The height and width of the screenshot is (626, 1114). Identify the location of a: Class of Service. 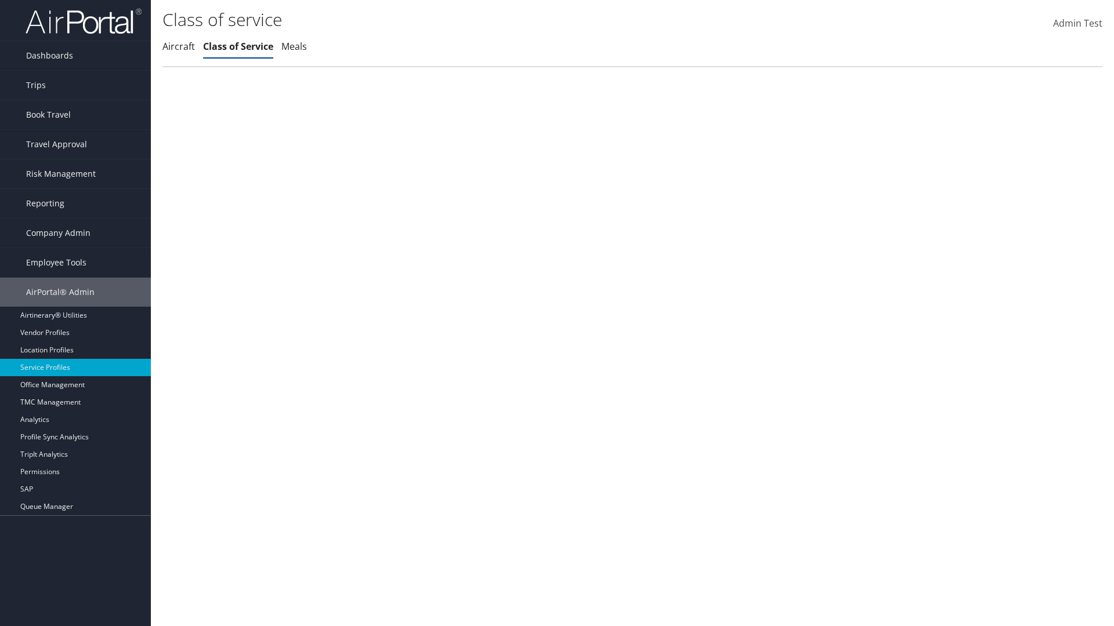
(238, 46).